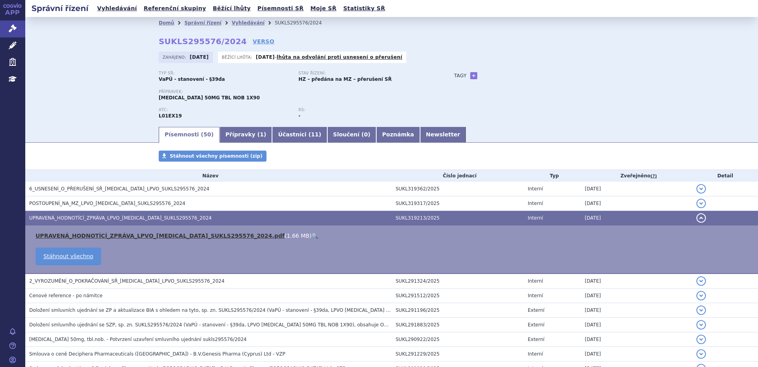 The image size is (758, 367). I want to click on th: Název, so click(208, 176).